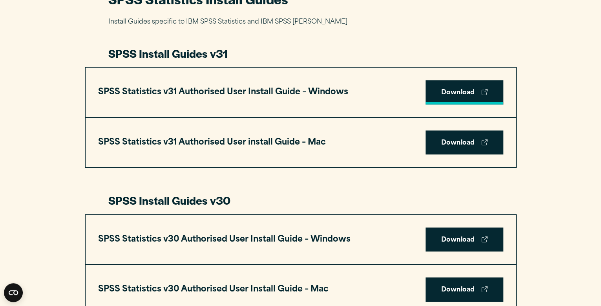 Image resolution: width=601 pixels, height=306 pixels. Describe the element at coordinates (224, 239) in the screenshot. I see `h3: SPSS Statistics v30 Authorised User Install Guide – Windows` at that location.